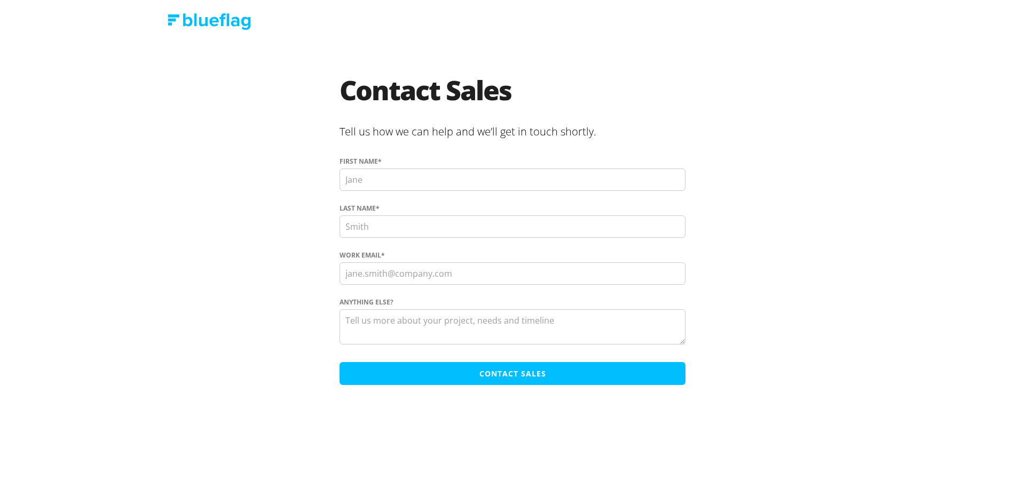  Describe the element at coordinates (512, 133) in the screenshot. I see `h2: Tell us how we can help and we’ll get in touch shortly.` at that location.